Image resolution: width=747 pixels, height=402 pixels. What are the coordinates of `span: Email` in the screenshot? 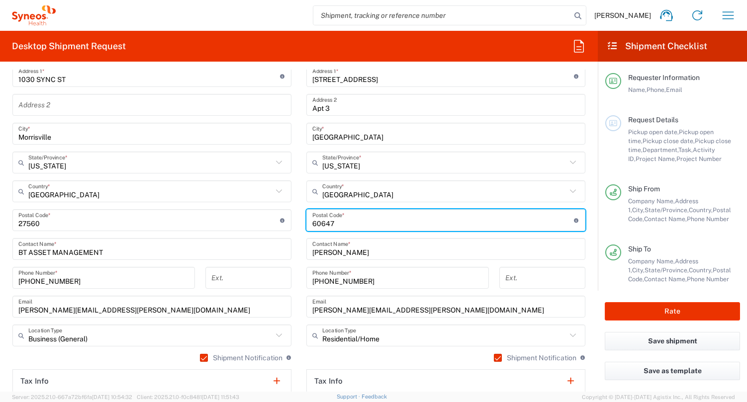 It's located at (674, 90).